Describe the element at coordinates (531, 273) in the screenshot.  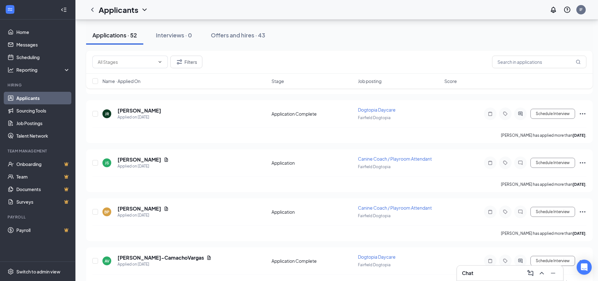
I see `button: ComposeMessage` at that location.